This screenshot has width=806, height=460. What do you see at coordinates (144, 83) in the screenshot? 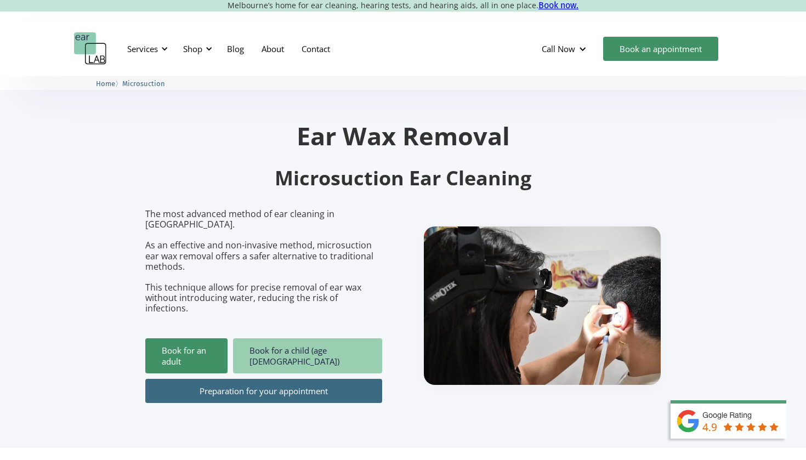
I see `a: Microsuction` at bounding box center [144, 83].